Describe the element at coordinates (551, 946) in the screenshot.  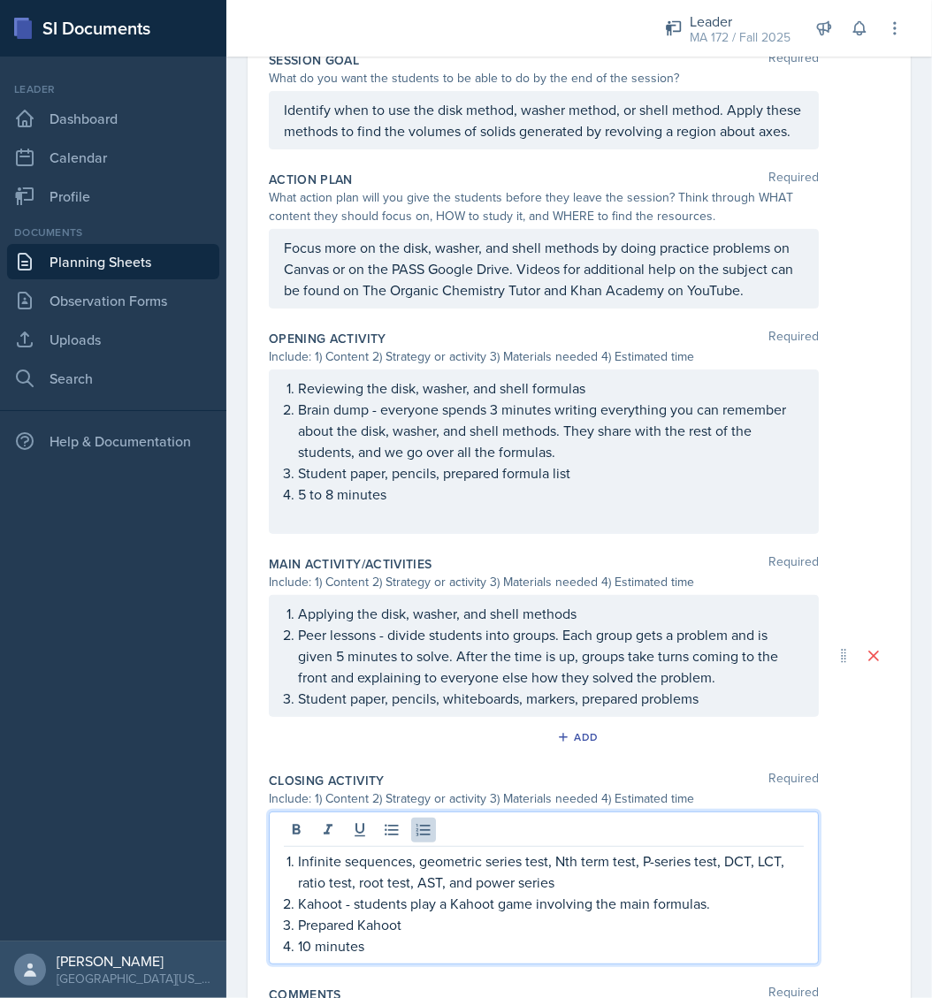
I see `p: 10 minutes` at that location.